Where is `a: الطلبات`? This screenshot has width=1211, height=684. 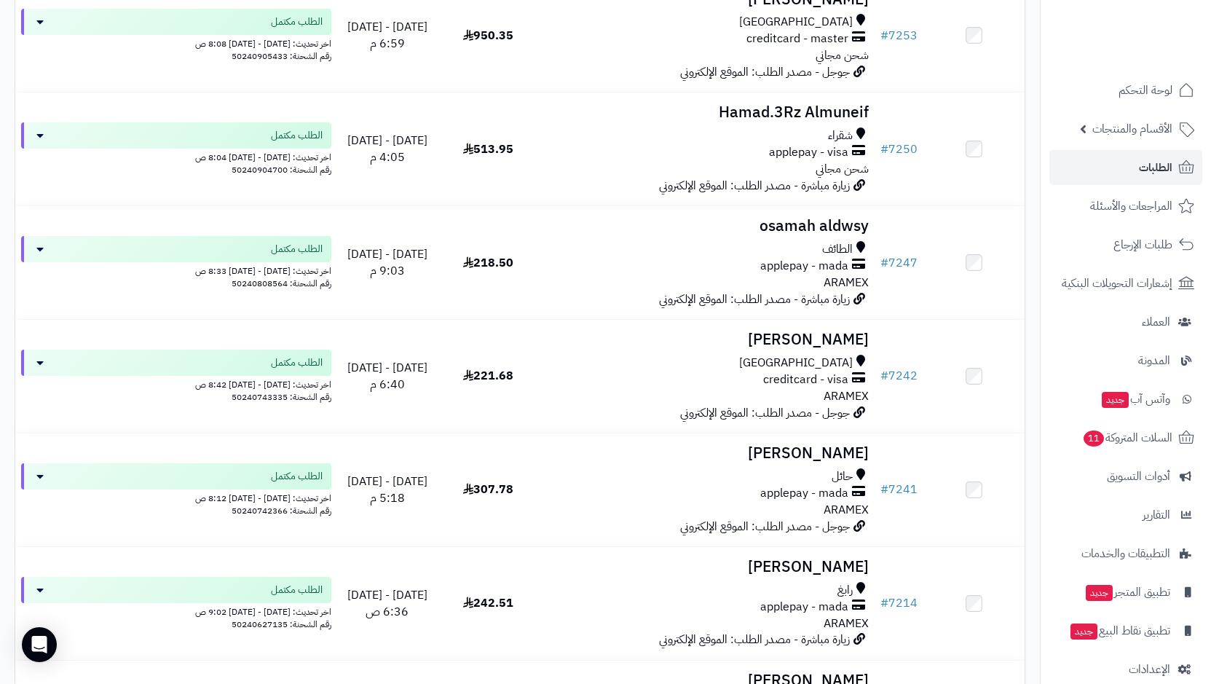 a: الطلبات is located at coordinates (1126, 168).